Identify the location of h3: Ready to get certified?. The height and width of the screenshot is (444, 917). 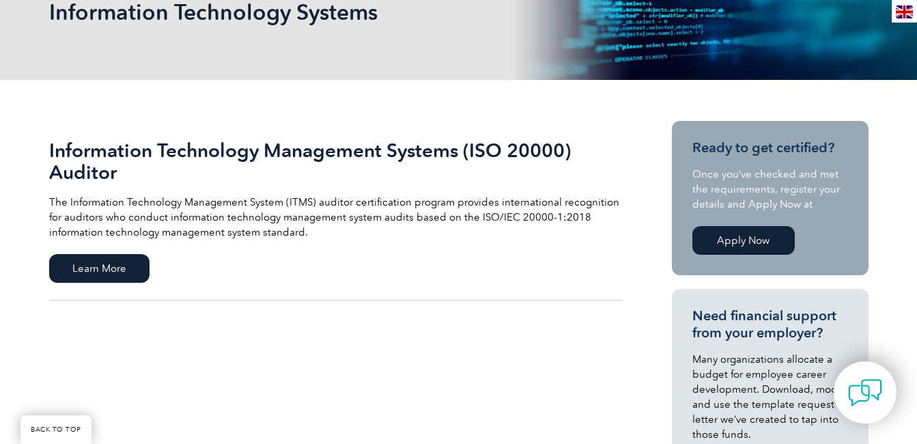
(770, 148).